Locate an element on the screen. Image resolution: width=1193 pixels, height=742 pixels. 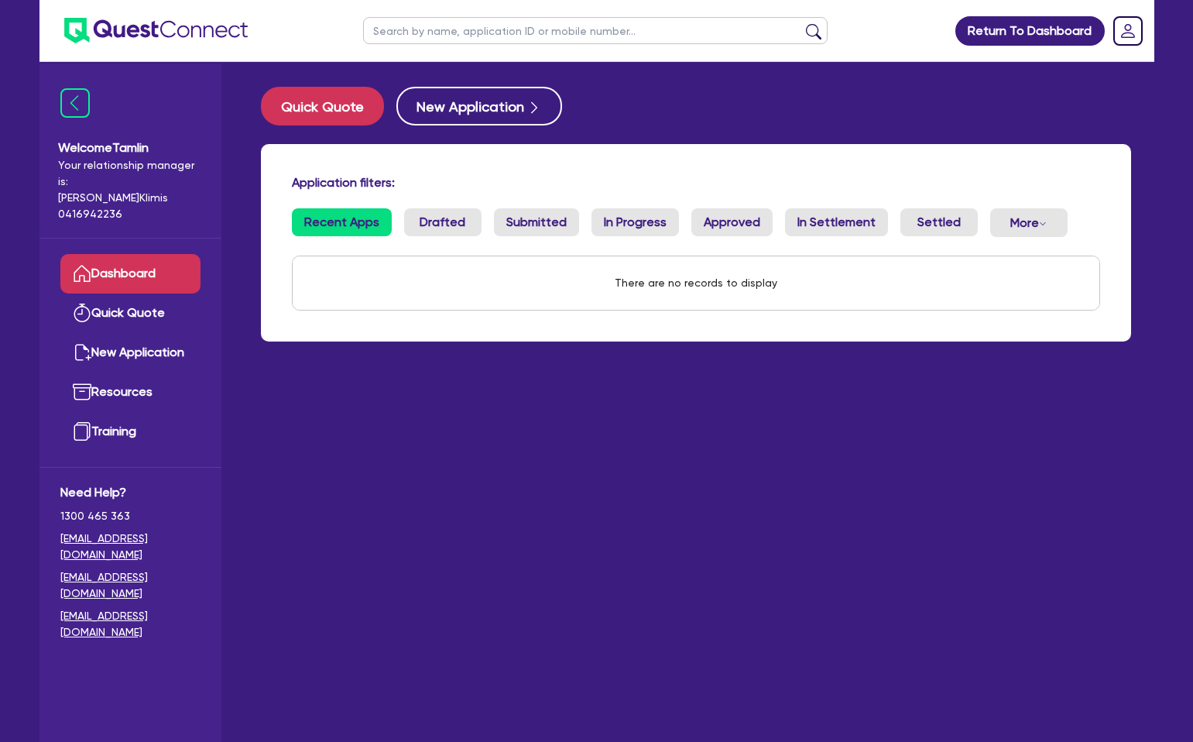
button: Quick Quote is located at coordinates (322, 106).